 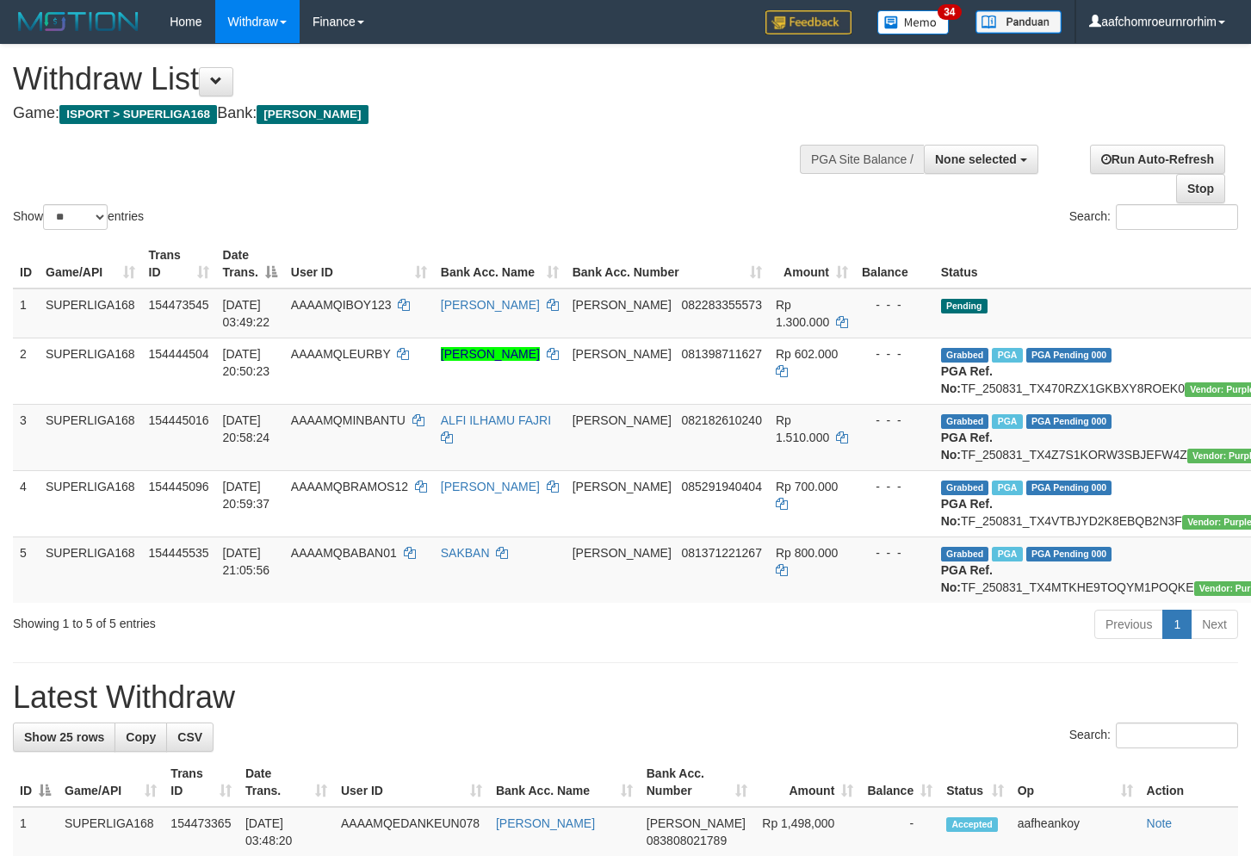 What do you see at coordinates (26, 569) in the screenshot?
I see `td: 5` at bounding box center [26, 569].